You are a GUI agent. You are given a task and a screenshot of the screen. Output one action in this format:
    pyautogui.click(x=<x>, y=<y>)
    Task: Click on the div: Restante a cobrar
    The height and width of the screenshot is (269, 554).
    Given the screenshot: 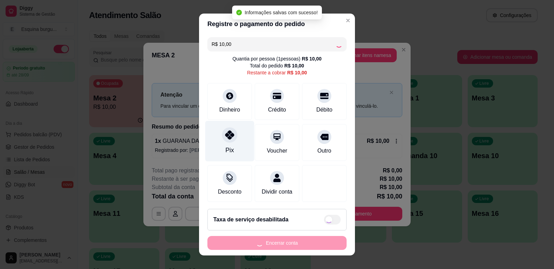 What is the action you would take?
    pyautogui.click(x=277, y=73)
    